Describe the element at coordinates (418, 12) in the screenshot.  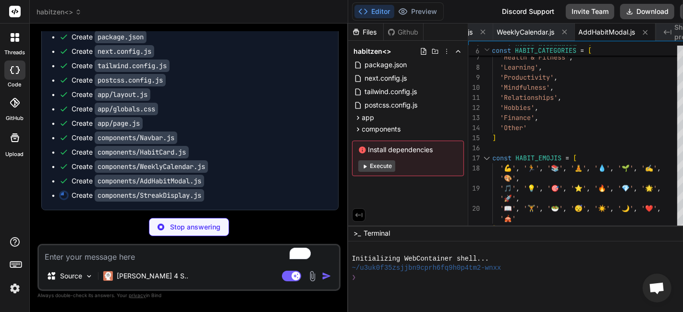
I see `button: Preview` at that location.